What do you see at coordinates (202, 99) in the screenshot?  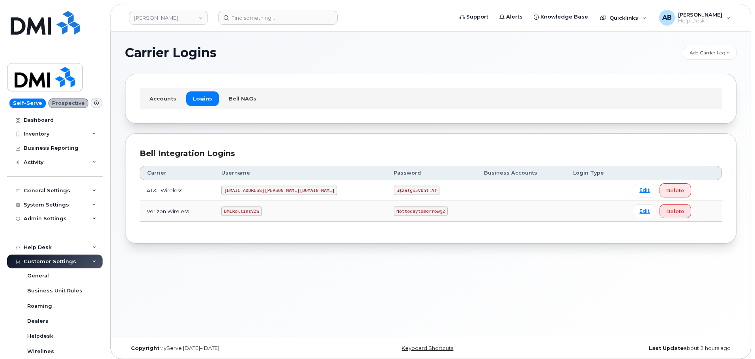 I see `a: Logins` at bounding box center [202, 99].